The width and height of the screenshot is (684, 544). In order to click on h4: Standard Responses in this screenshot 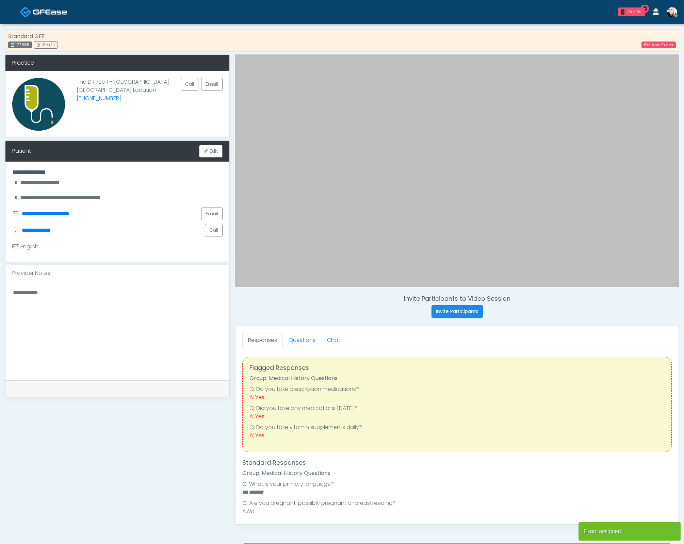, I will do `click(457, 463)`.